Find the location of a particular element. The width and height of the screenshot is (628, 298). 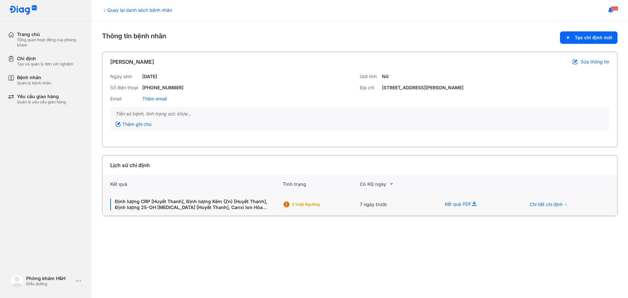

div: Thêm ghi chú is located at coordinates (134, 124).